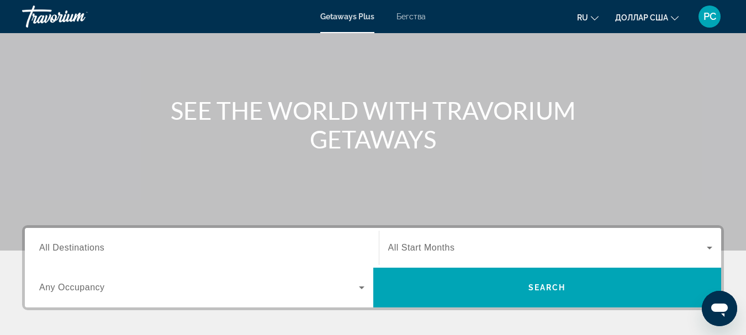  I want to click on a: Бегства, so click(411, 17).